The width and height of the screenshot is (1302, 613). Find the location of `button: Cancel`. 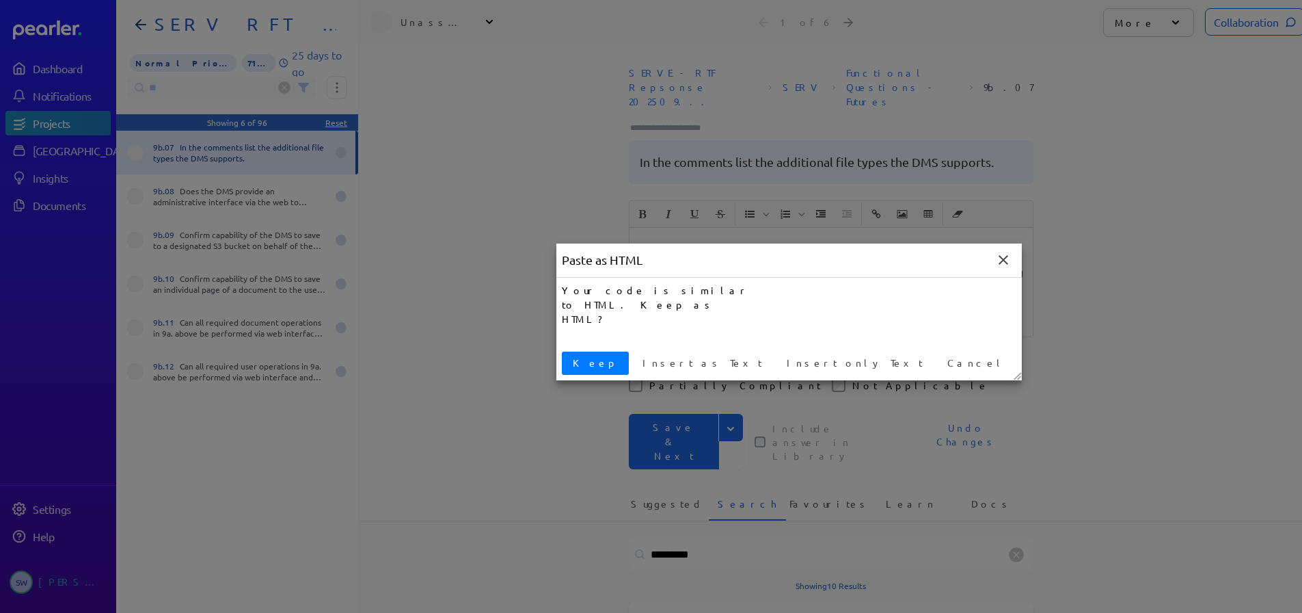

button: Cancel is located at coordinates (976, 363).